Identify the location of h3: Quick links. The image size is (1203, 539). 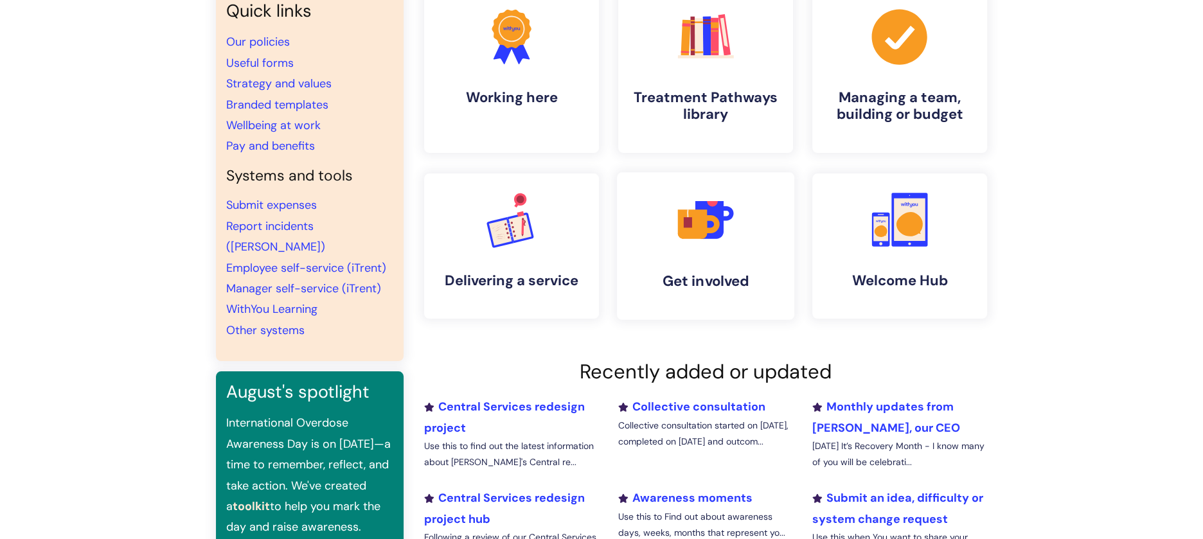
(310, 11).